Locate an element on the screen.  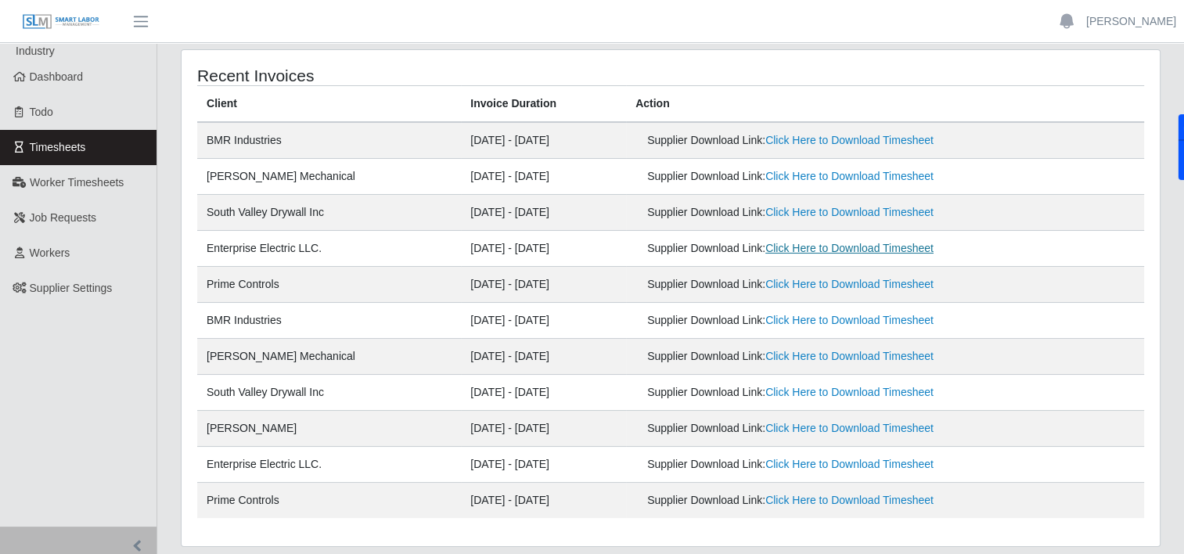
th: Action is located at coordinates (885, 104).